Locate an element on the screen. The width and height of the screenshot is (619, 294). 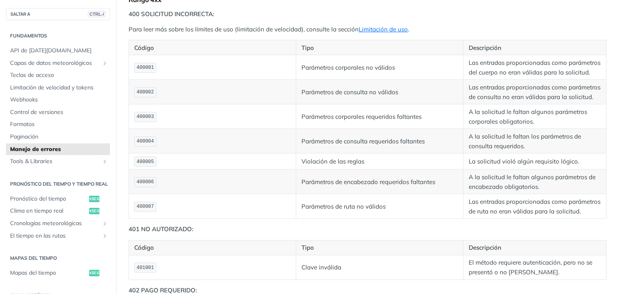
font: Cronologías meteorológicas is located at coordinates (46, 223).